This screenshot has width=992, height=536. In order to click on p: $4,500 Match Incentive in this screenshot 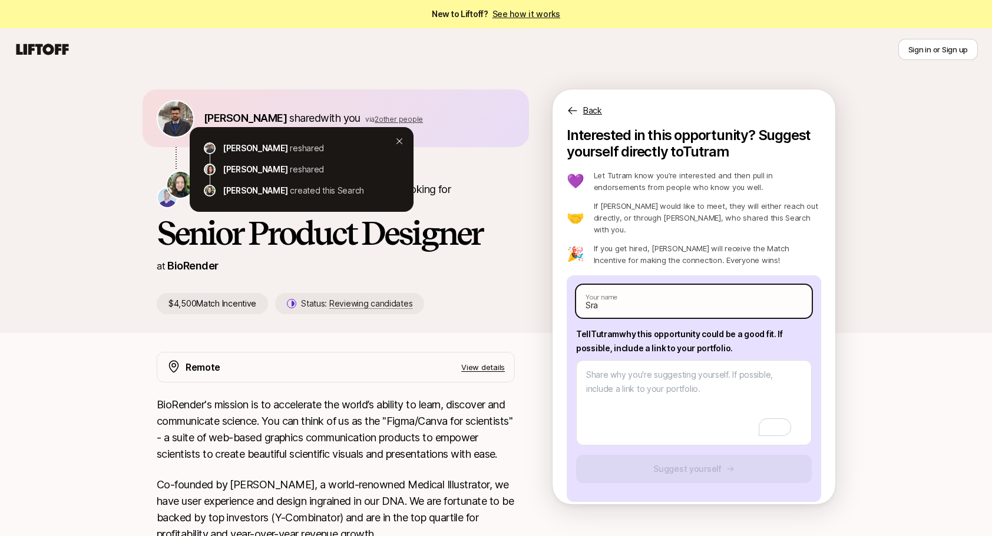, I will do `click(212, 304)`.